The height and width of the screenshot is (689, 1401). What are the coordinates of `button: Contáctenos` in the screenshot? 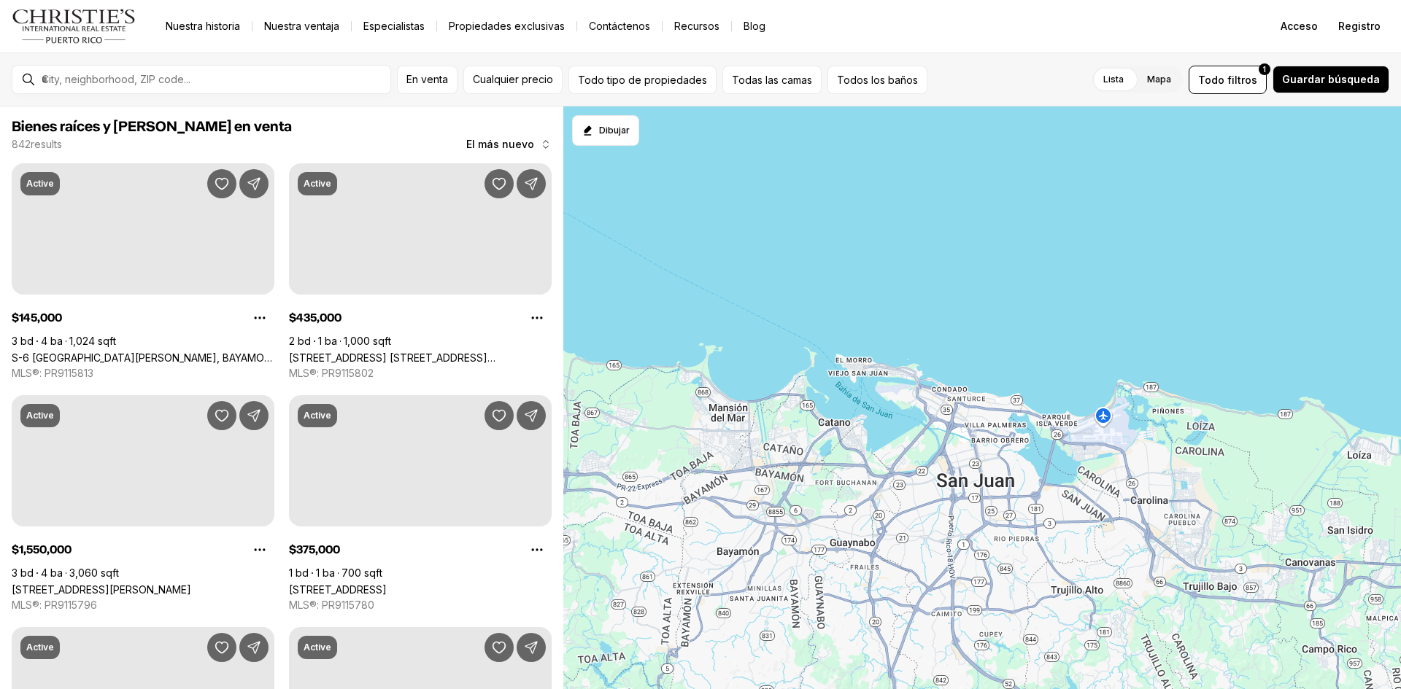 It's located at (619, 26).